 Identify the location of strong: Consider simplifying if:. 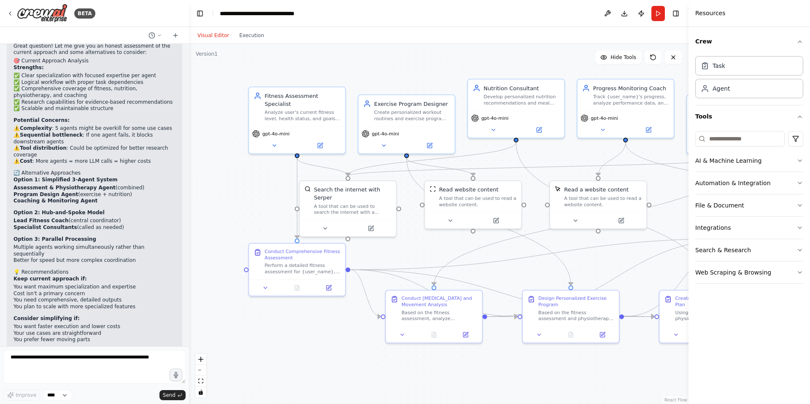
(46, 319).